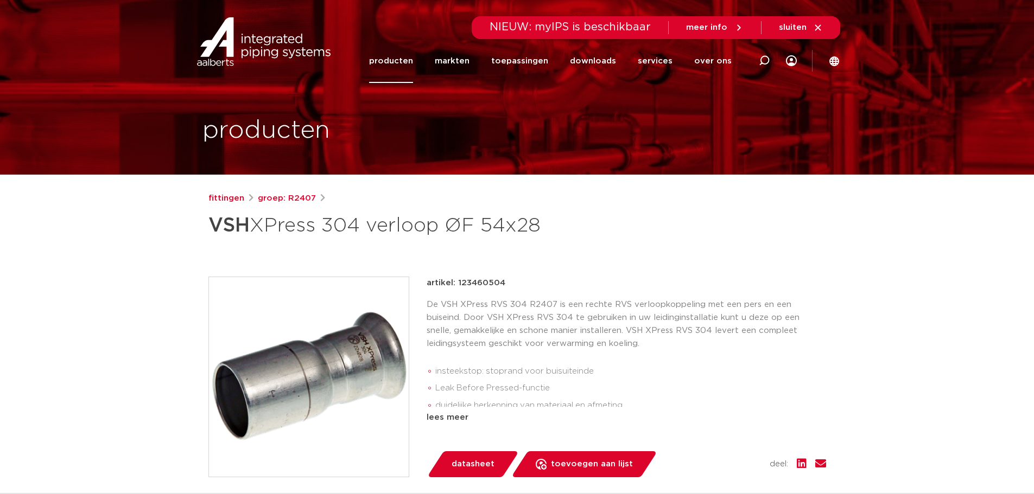 The width and height of the screenshot is (1034, 494). I want to click on span: deel:, so click(779, 465).